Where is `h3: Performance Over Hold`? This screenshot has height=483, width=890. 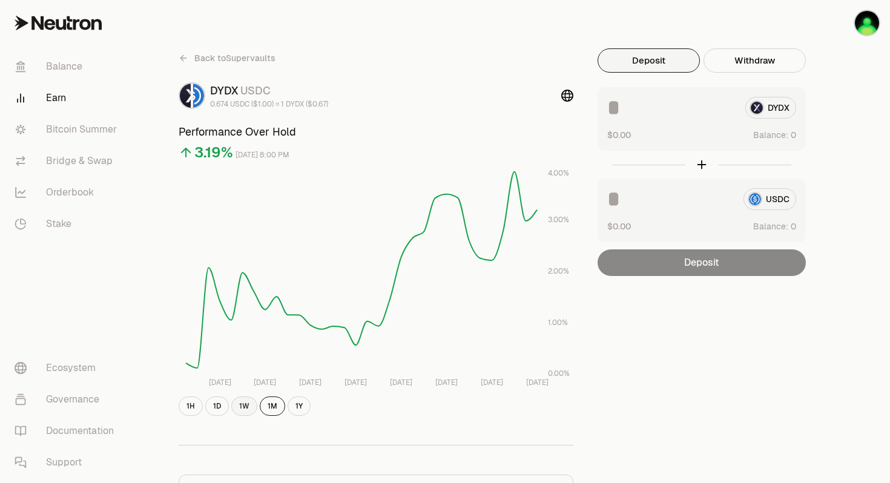 h3: Performance Over Hold is located at coordinates (376, 132).